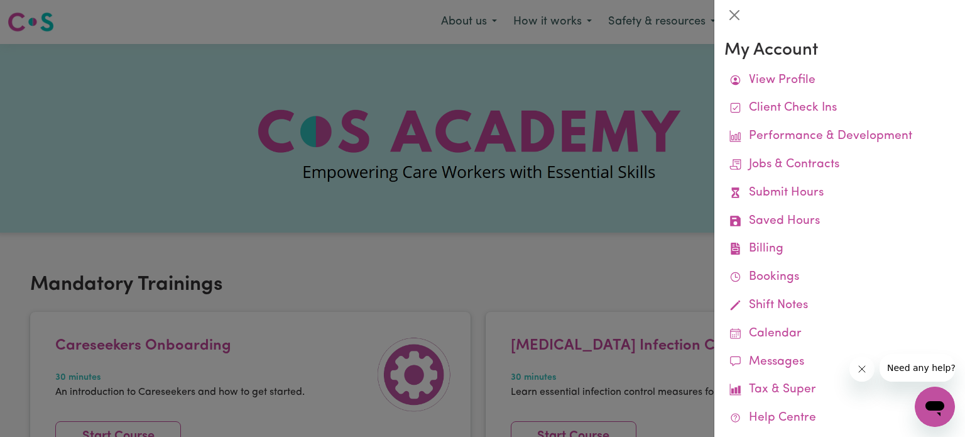  Describe the element at coordinates (840, 249) in the screenshot. I see `a: Billing` at that location.